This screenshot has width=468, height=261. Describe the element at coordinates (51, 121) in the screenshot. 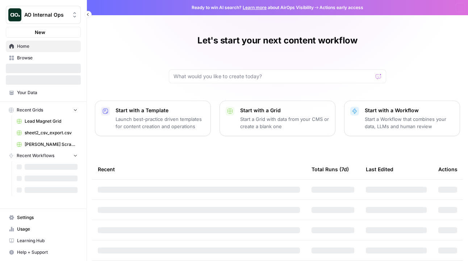

I see `span: Lead Magnet Grid` at that location.